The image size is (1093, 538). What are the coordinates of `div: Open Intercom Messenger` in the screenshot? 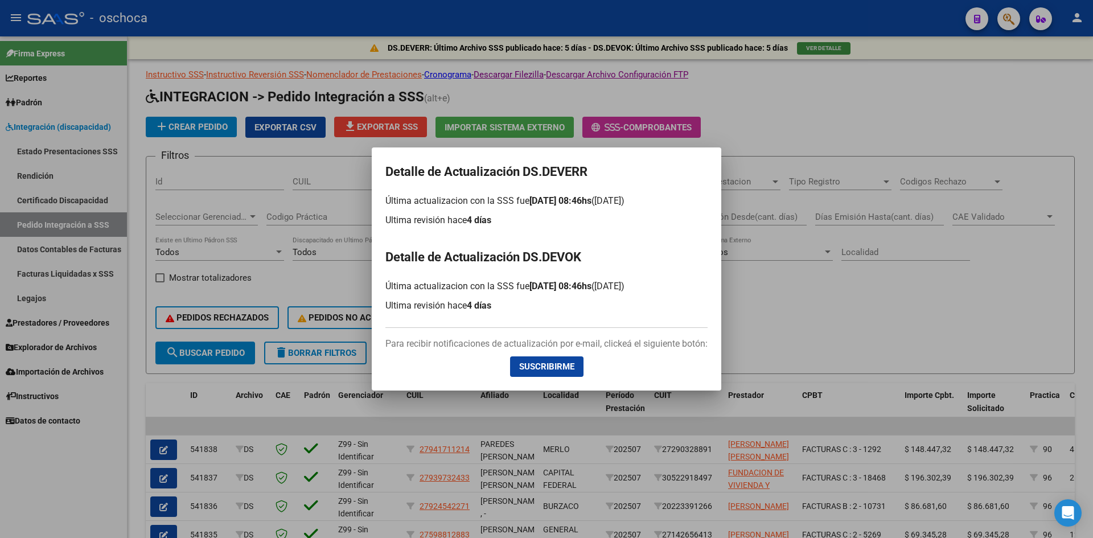 It's located at (1068, 513).